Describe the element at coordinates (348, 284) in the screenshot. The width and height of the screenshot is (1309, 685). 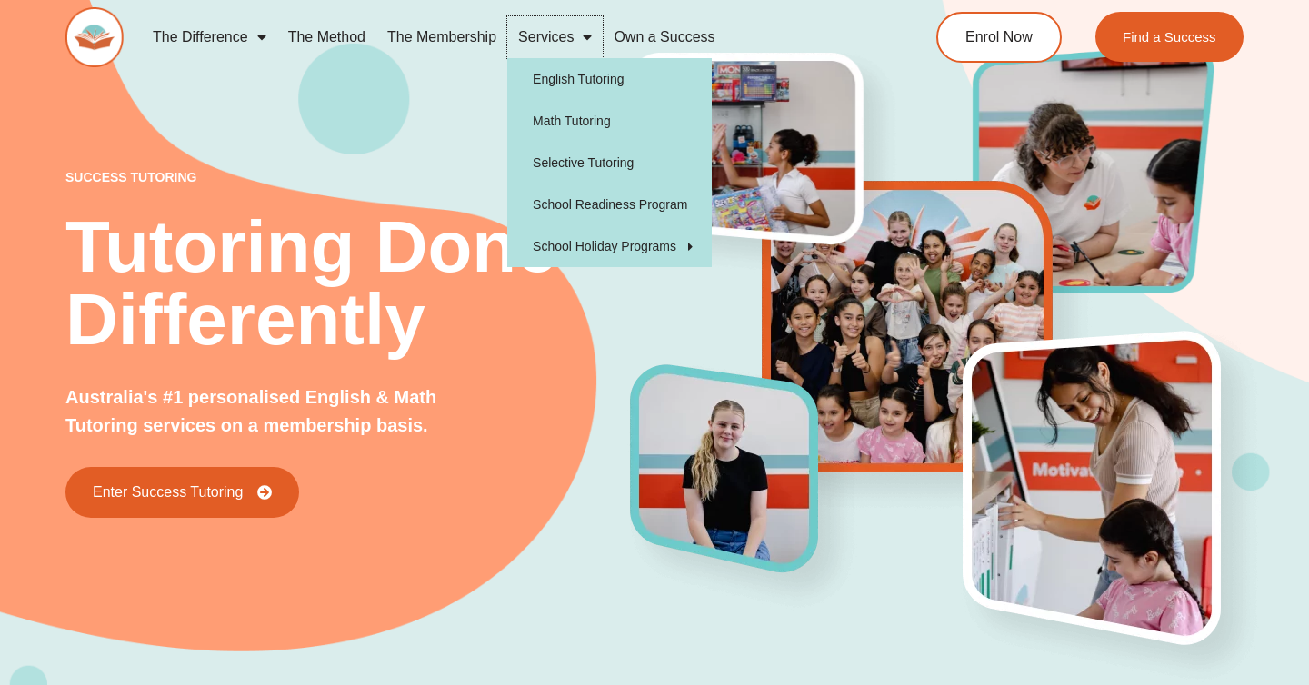
I see `h2: Tutoring Done Differently` at that location.